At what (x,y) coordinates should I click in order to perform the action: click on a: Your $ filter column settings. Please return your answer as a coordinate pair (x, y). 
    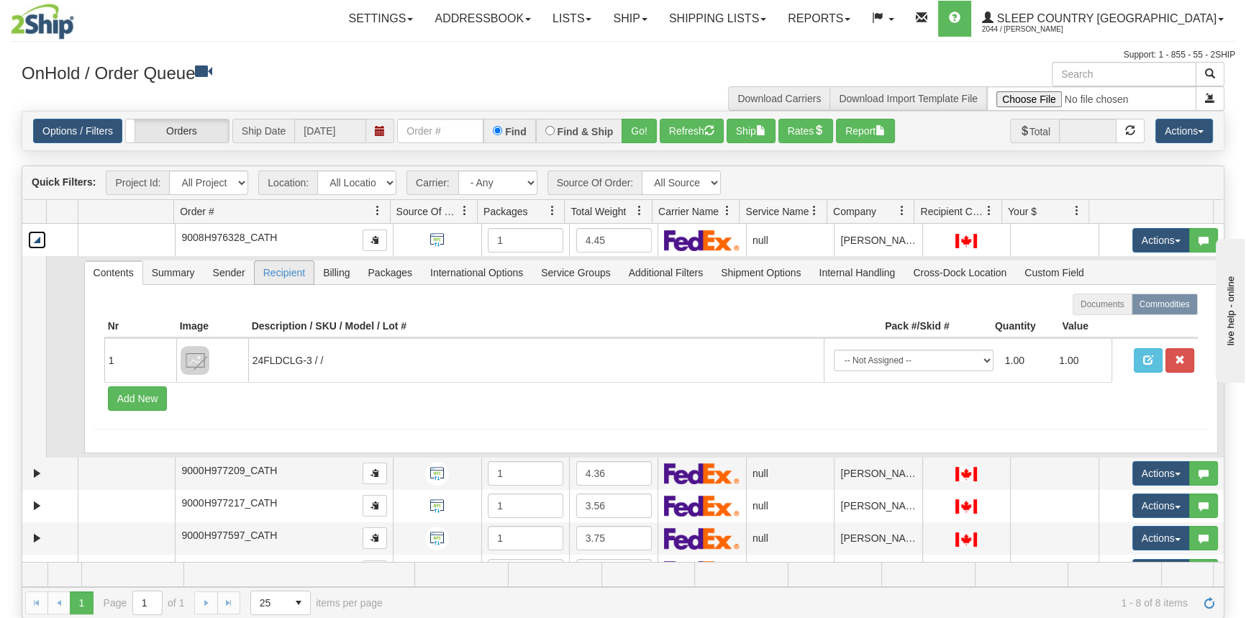
    Looking at the image, I should click on (1076, 211).